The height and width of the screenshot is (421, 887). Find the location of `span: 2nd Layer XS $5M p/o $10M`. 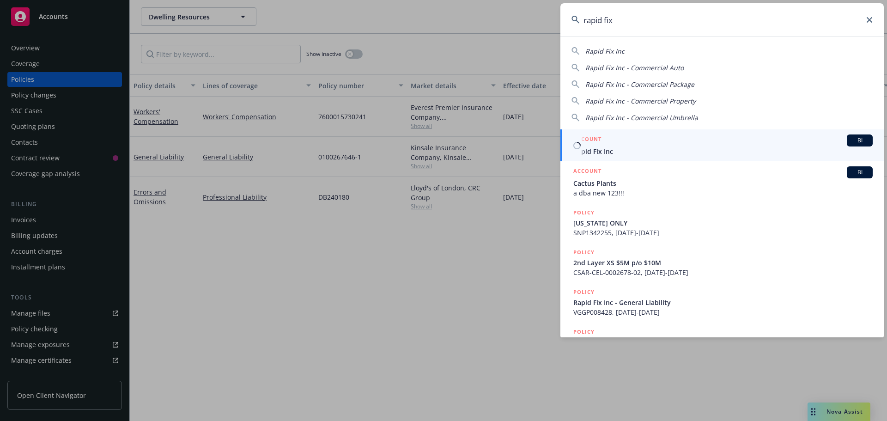

span: 2nd Layer XS $5M p/o $10M is located at coordinates (723, 262).